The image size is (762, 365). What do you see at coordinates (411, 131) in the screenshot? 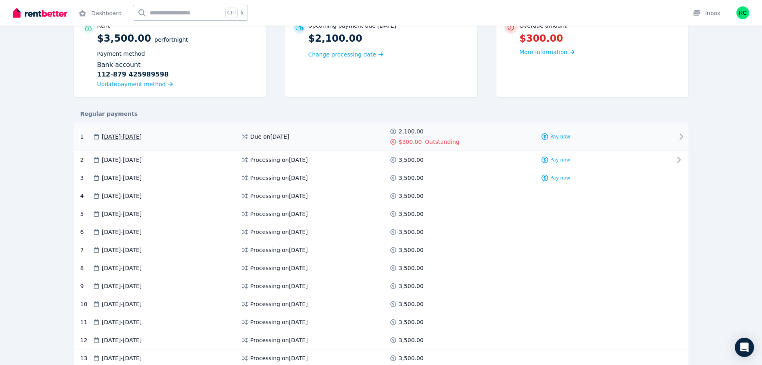
I see `span: 2,100.00` at bounding box center [411, 131].